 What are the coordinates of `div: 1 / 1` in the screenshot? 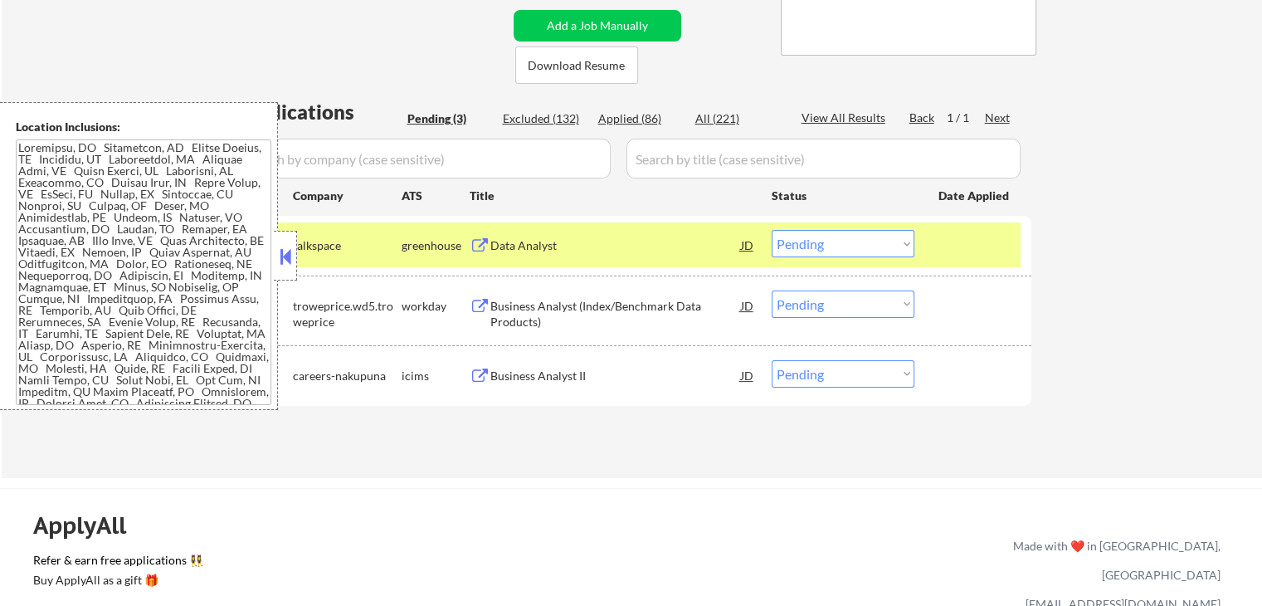 It's located at (966, 118).